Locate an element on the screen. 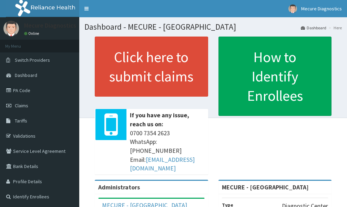  span: Mecure Diagnostics is located at coordinates (322, 9).